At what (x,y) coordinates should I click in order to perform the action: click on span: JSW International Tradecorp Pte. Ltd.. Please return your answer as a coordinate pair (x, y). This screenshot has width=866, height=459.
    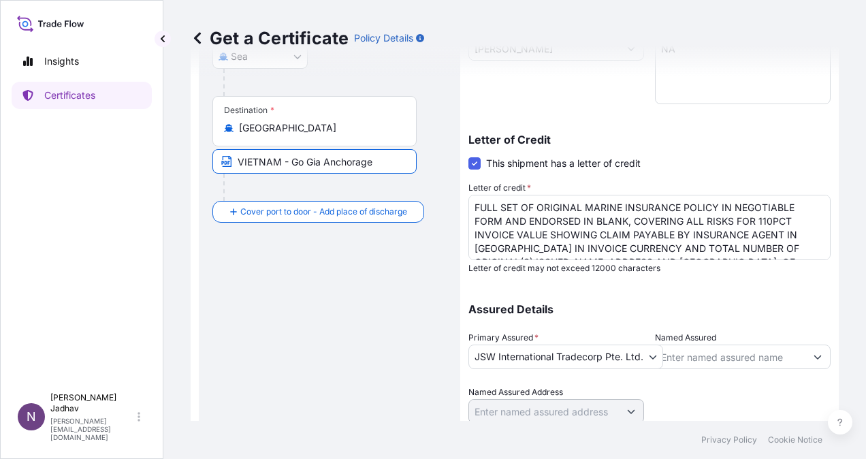
    Looking at the image, I should click on (559, 357).